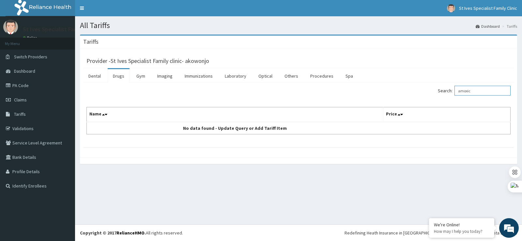 The height and width of the screenshot is (241, 522). I want to click on textarea: Type your message and hit 'Enter', so click(64, 178).